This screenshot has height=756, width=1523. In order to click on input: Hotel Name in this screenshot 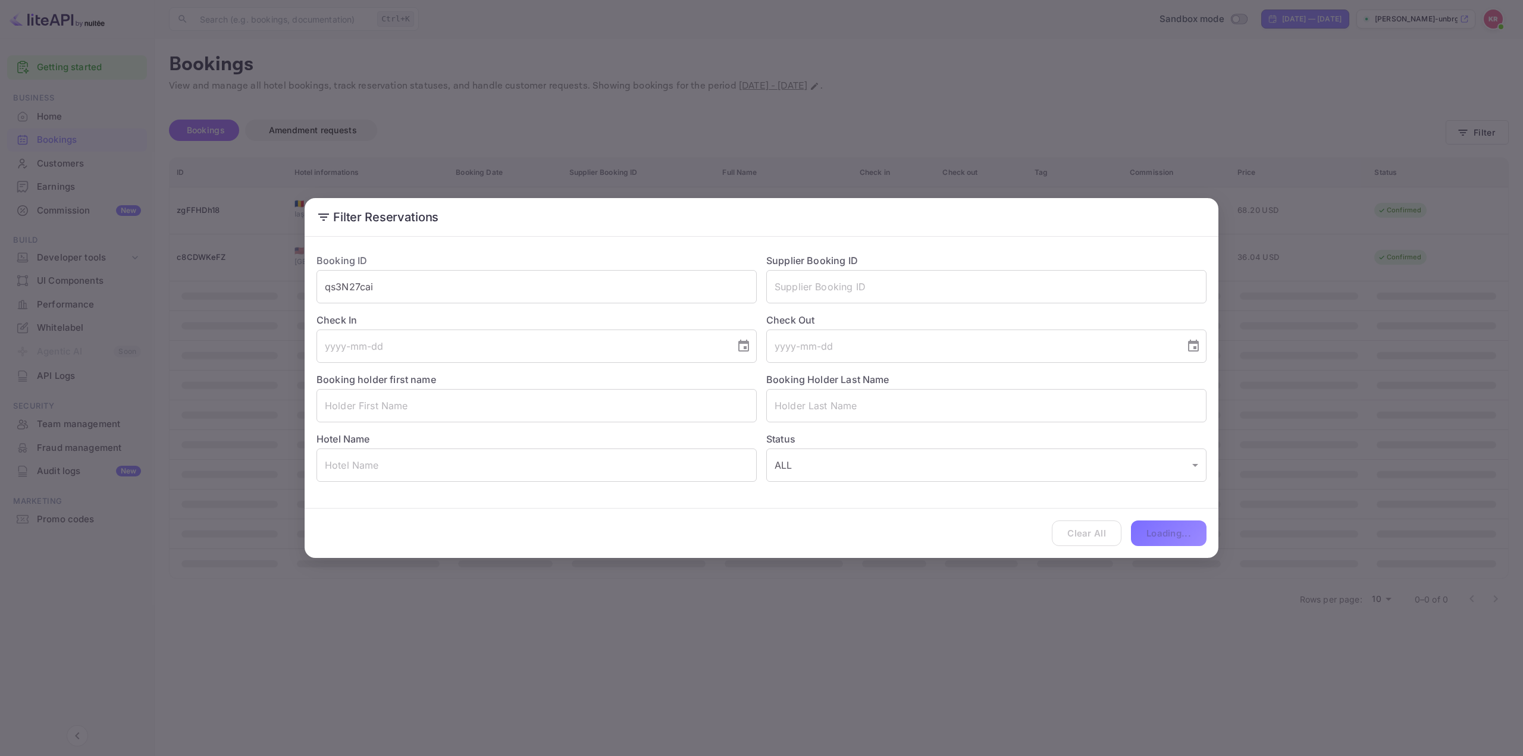, I will do `click(537, 465)`.